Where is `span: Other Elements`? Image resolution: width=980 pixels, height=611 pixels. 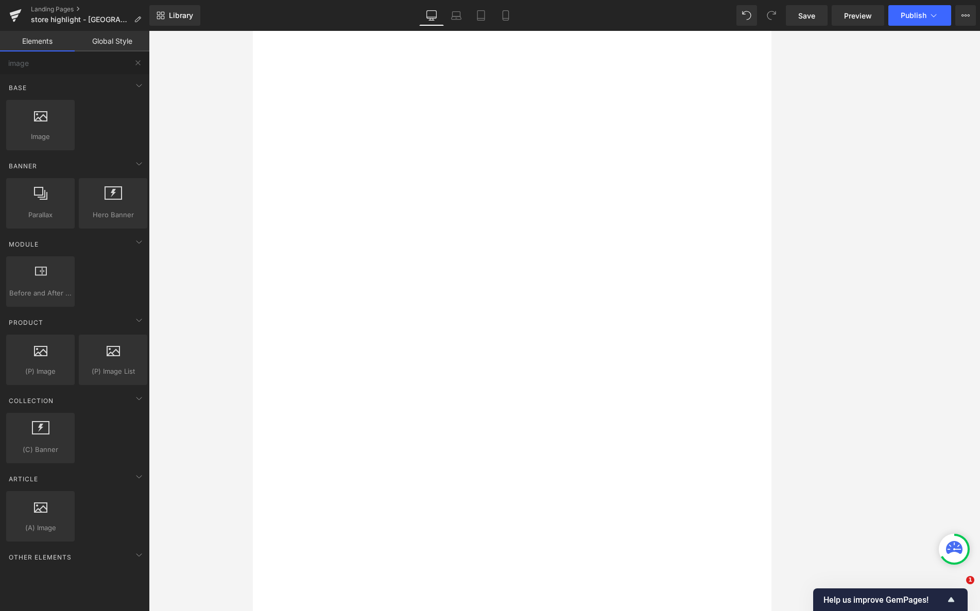
span: Other Elements is located at coordinates (40, 557).